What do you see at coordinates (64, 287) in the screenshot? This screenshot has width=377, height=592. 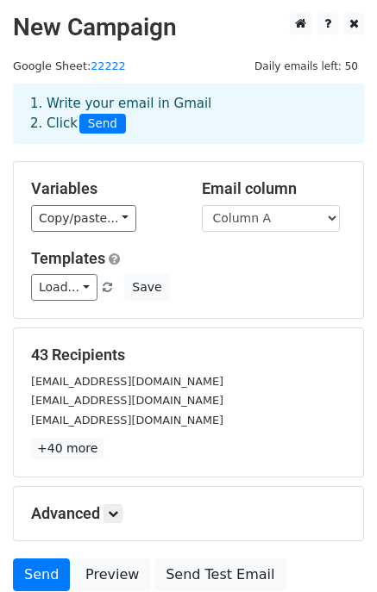 I see `a: Load...` at bounding box center [64, 287].